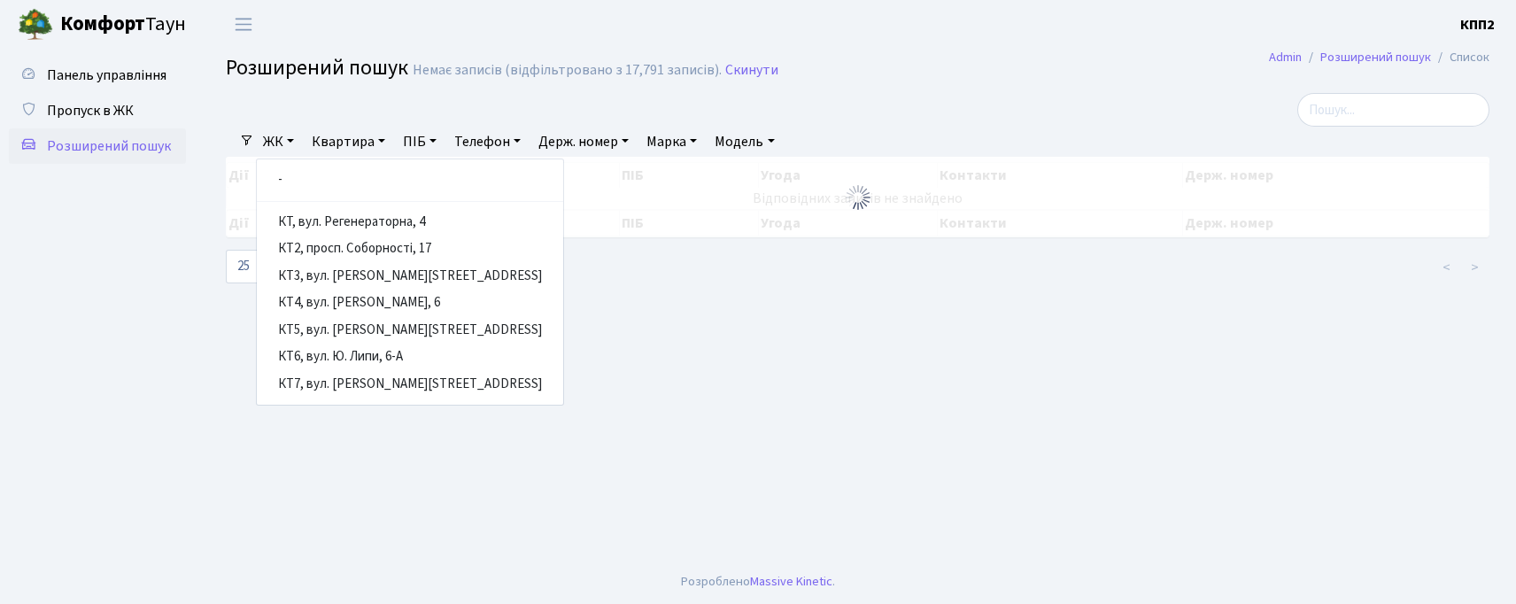  Describe the element at coordinates (410, 222) in the screenshot. I see `a: КТ, вул. Регенераторна, 4` at that location.